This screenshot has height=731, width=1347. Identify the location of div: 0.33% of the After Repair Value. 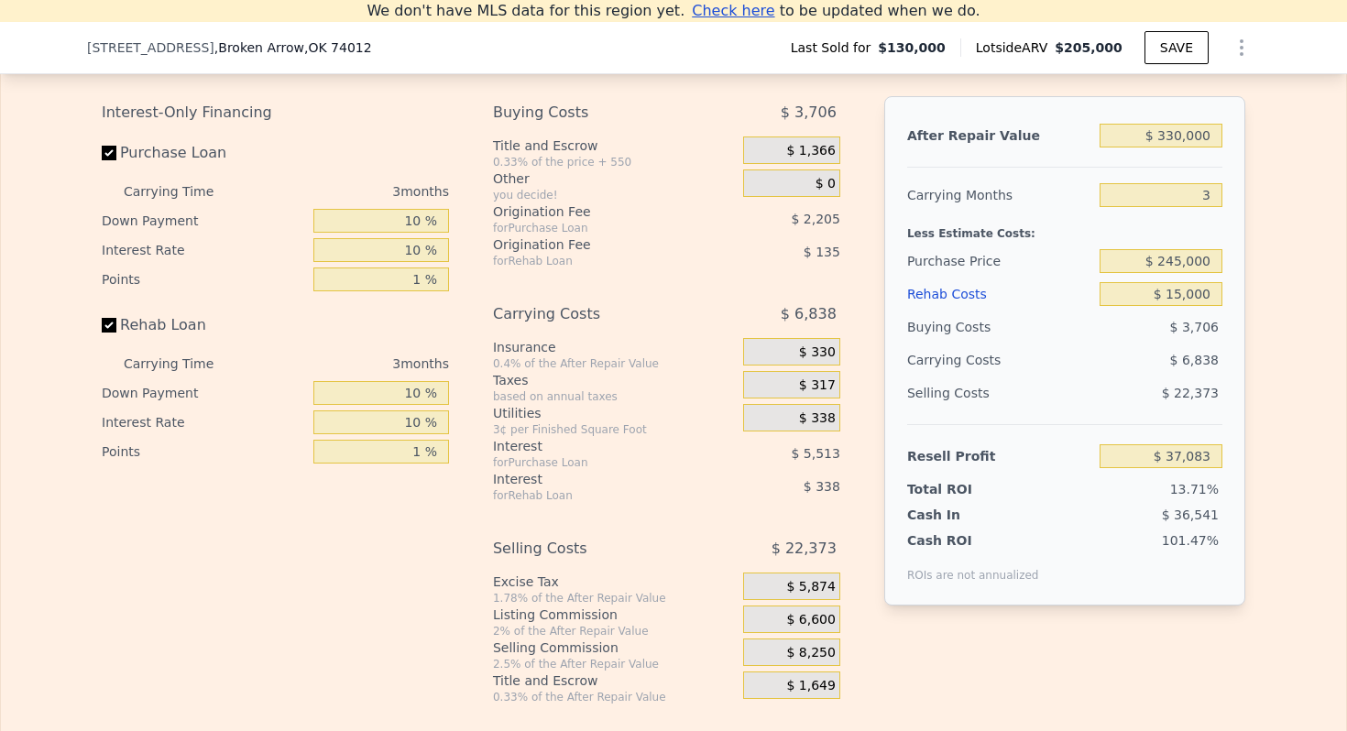
(614, 697).